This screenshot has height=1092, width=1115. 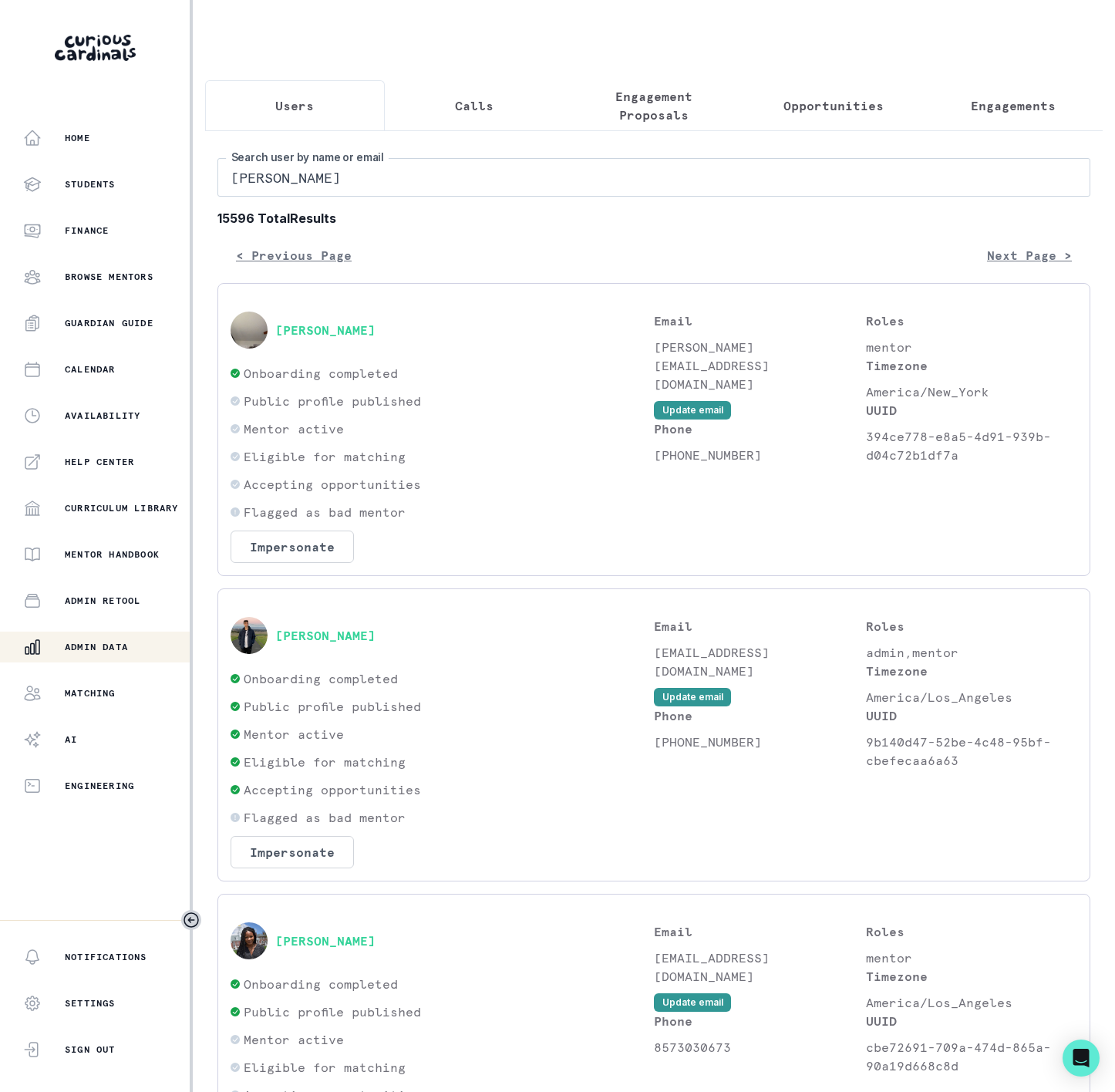 I want to click on p: Sign Out, so click(x=90, y=1049).